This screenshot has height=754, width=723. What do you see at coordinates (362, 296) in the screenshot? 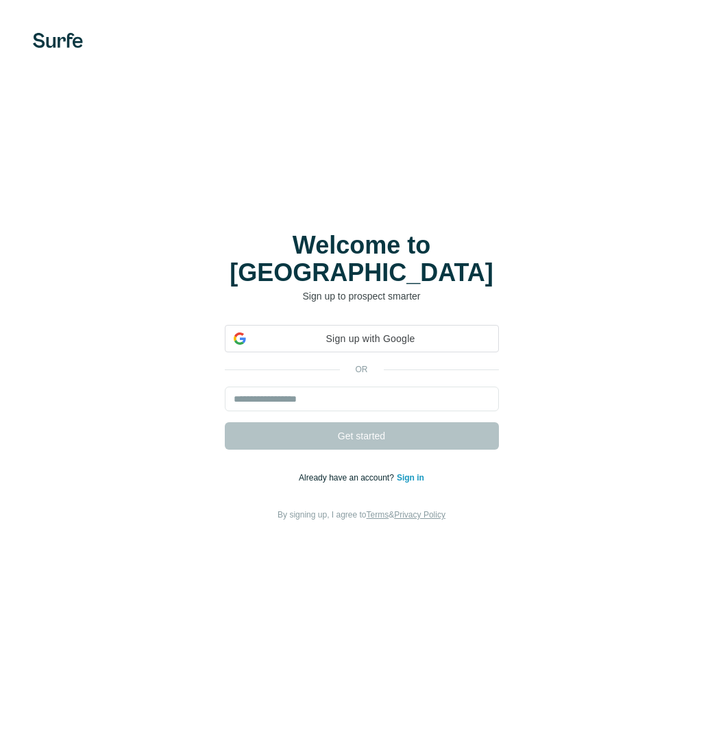
I see `p: Sign up to prospect smarter` at bounding box center [362, 296].